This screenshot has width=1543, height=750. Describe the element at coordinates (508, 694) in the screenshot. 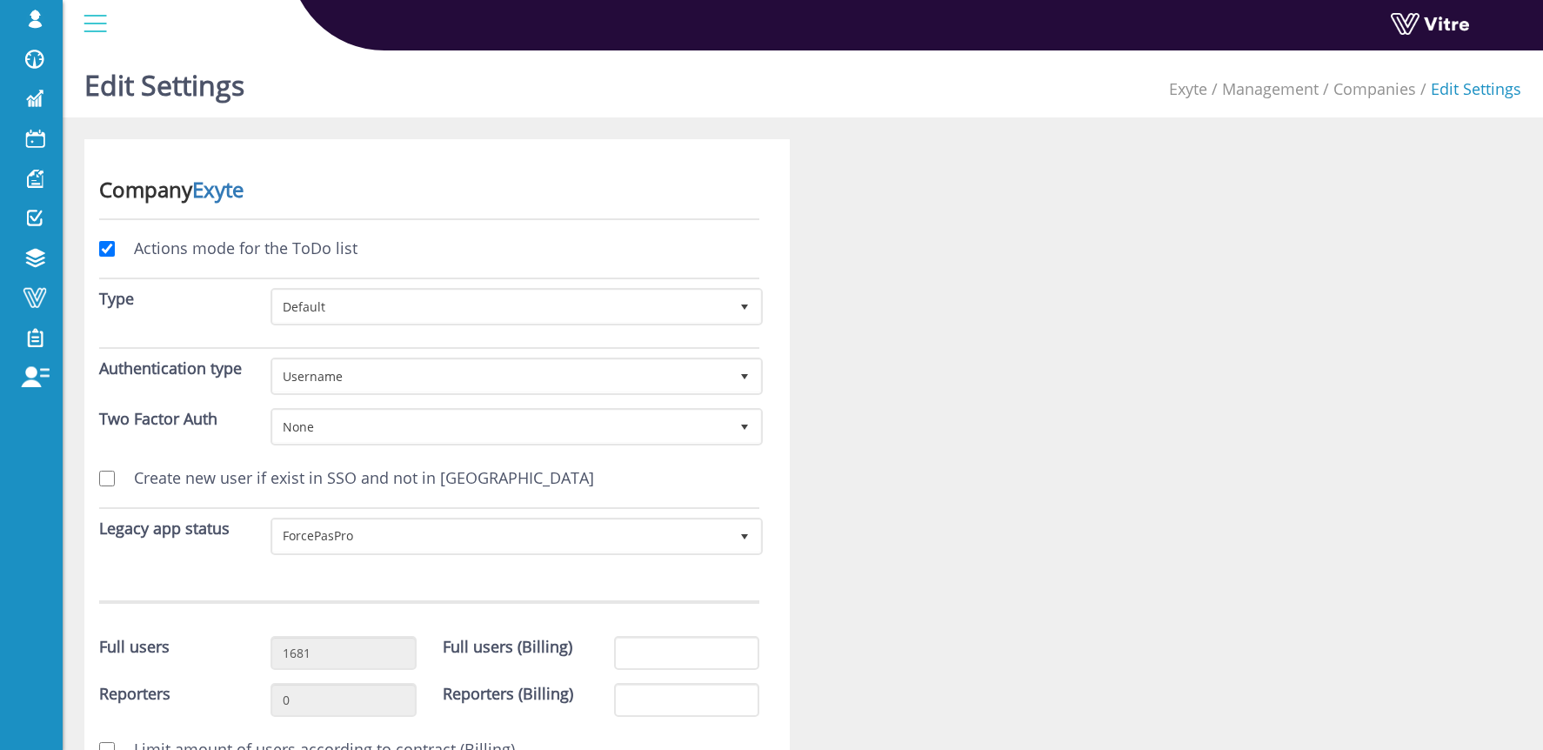

I see `label: Reporters (Billing)` at that location.